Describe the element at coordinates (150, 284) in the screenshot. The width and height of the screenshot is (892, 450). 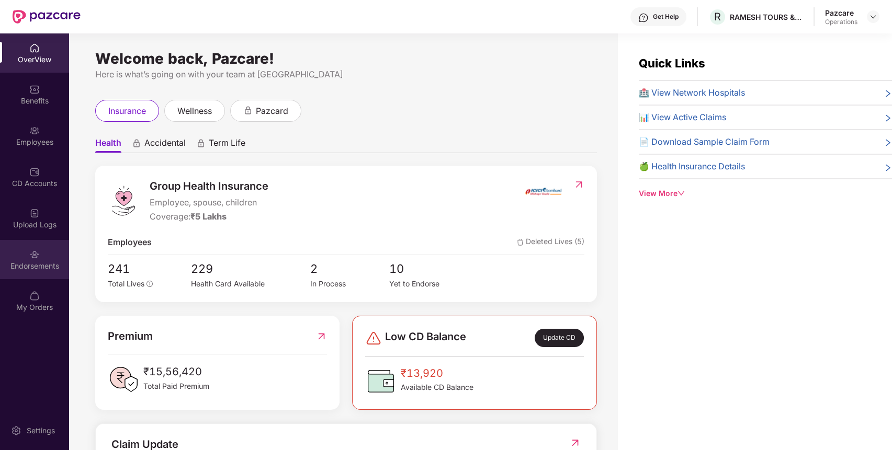
I see `span: info-circle` at that location.